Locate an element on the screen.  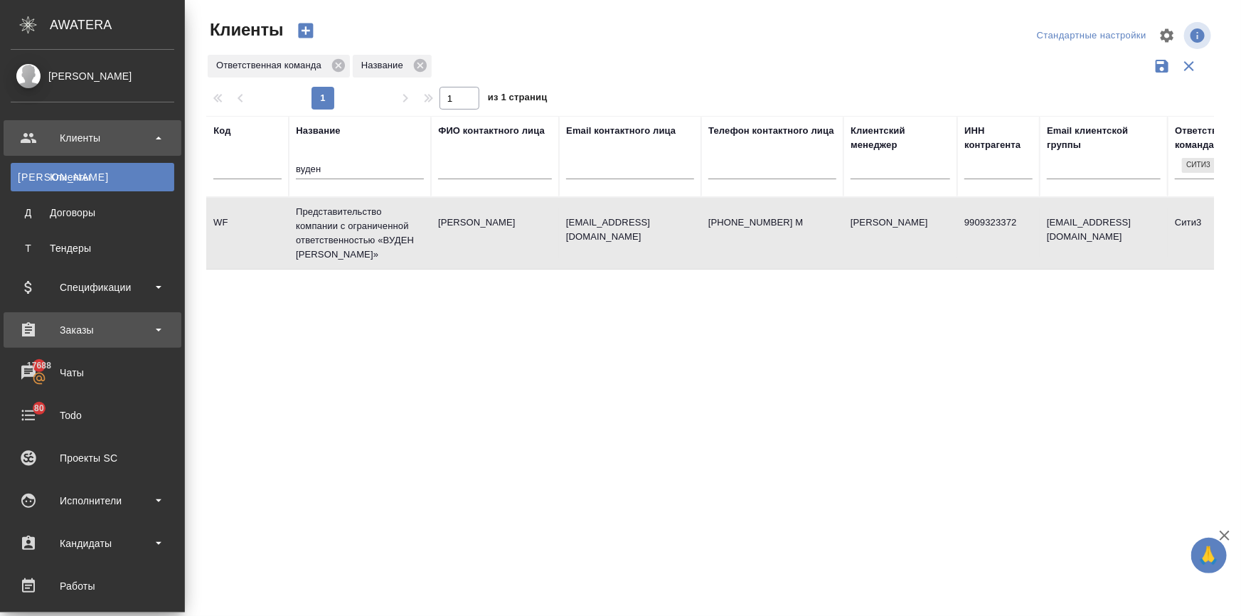
p: Ответственная команда is located at coordinates (271, 65).